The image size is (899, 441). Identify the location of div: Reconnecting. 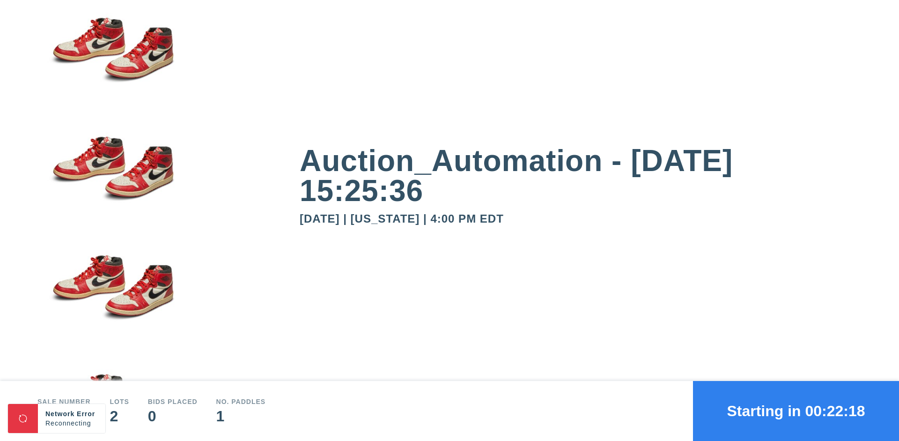
(72, 423).